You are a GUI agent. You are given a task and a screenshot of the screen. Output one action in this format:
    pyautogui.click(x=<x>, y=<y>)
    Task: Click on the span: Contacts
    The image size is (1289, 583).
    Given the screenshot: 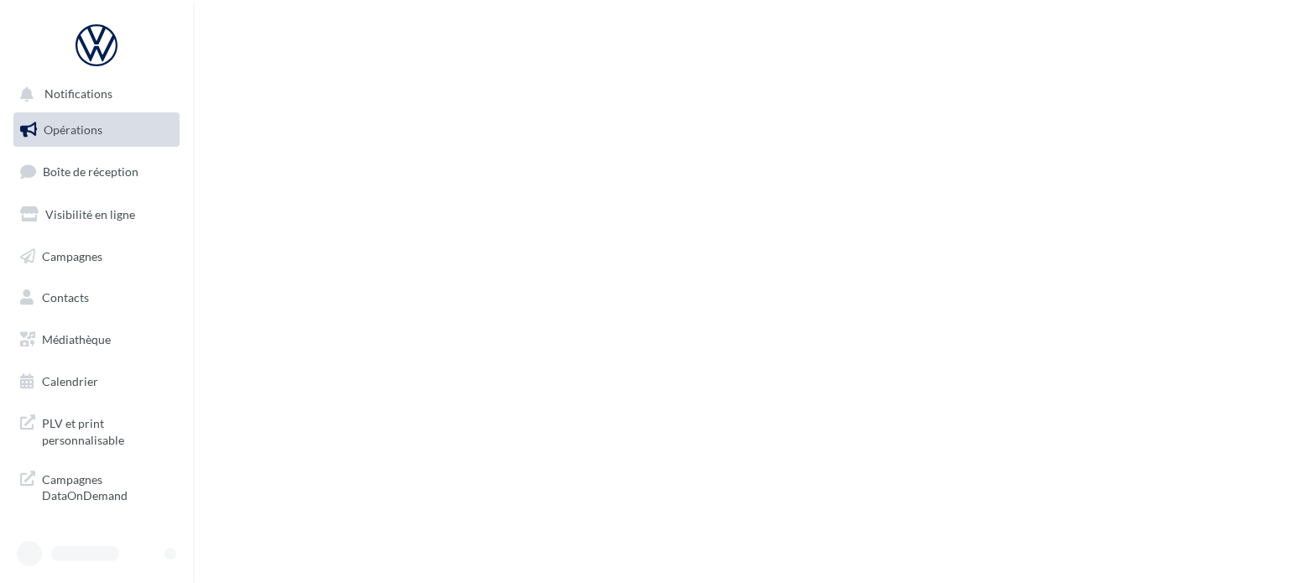 What is the action you would take?
    pyautogui.click(x=65, y=297)
    